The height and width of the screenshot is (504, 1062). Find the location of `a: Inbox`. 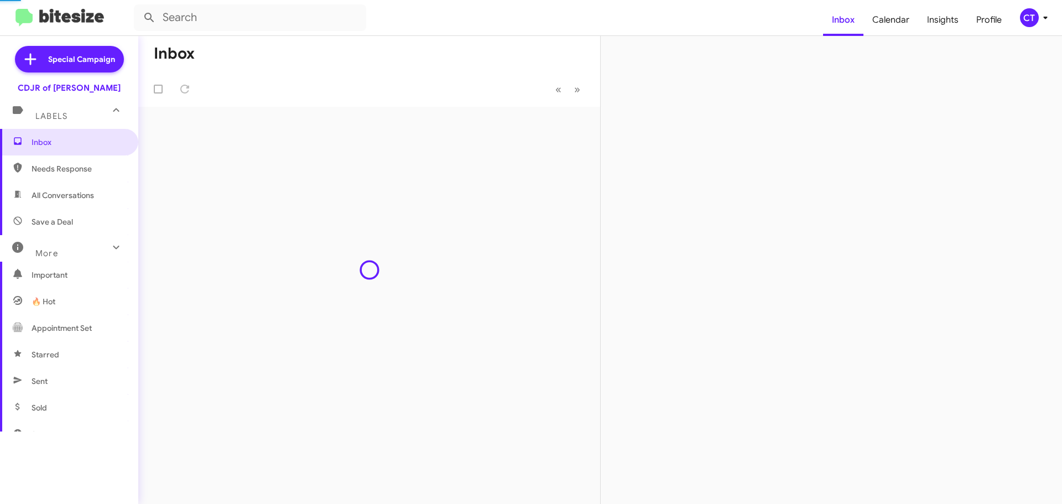

a: Inbox is located at coordinates (843, 20).